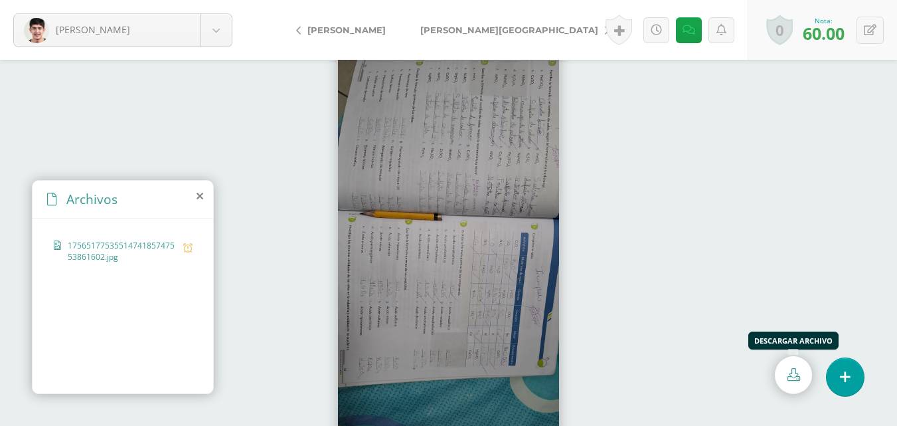 The width and height of the screenshot is (897, 426). I want to click on span: 60.00, so click(823, 33).